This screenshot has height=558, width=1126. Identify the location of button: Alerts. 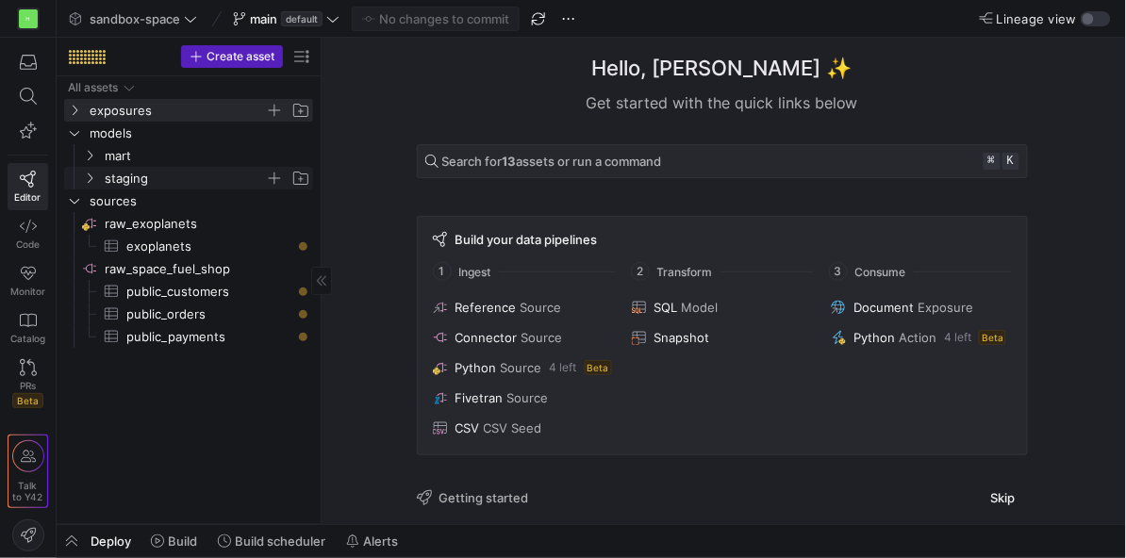
(372, 542).